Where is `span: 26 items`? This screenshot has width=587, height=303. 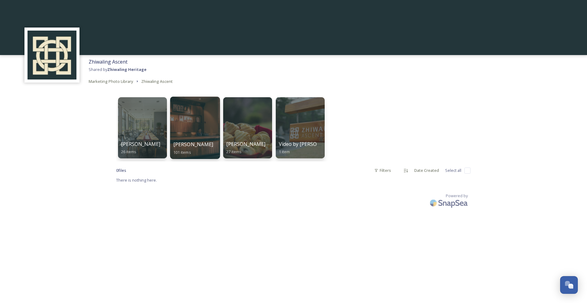
span: 26 items is located at coordinates (129, 152).